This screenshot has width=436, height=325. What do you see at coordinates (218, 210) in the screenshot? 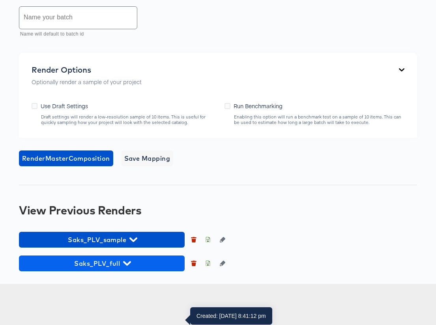
I see `div: View Previous Renders` at bounding box center [218, 210].